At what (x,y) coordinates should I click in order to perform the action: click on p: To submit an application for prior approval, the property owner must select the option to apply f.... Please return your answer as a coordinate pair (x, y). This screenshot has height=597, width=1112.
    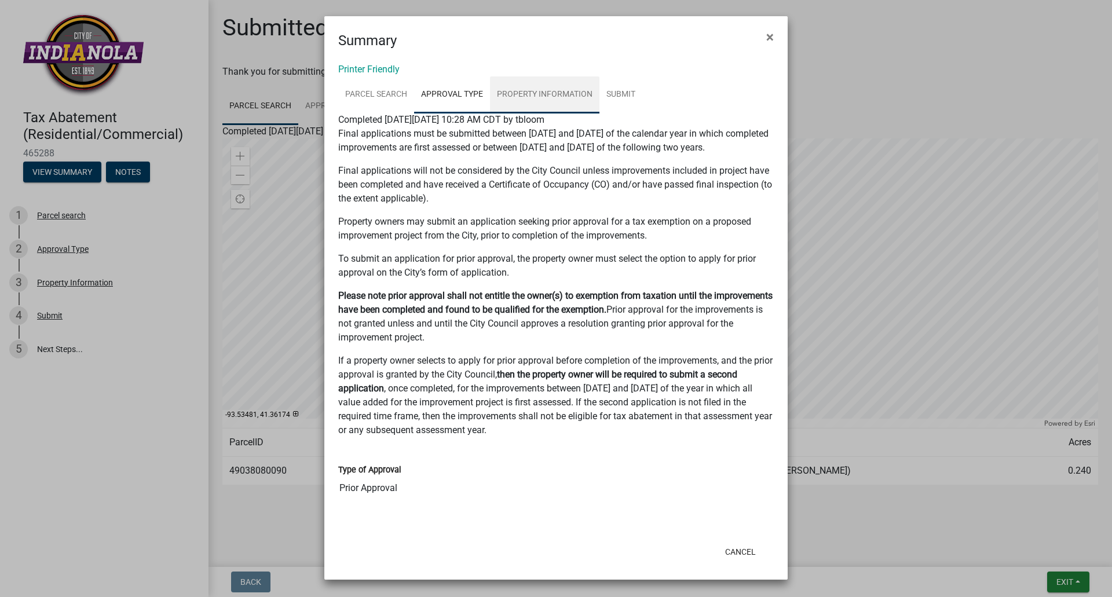
    Looking at the image, I should click on (556, 266).